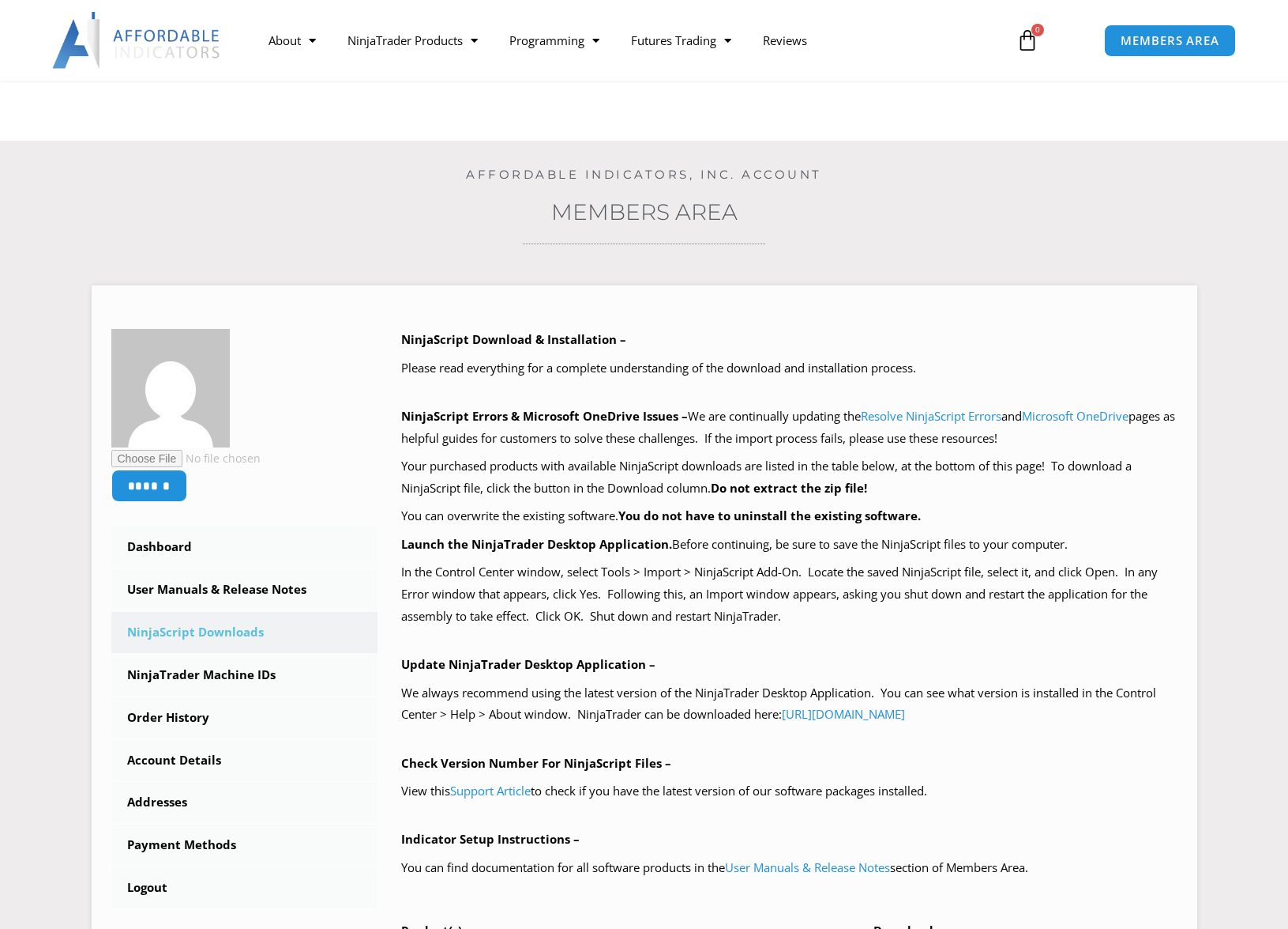 The image size is (1288, 929). Describe the element at coordinates (554, 41) in the screenshot. I see `a: Programming` at that location.